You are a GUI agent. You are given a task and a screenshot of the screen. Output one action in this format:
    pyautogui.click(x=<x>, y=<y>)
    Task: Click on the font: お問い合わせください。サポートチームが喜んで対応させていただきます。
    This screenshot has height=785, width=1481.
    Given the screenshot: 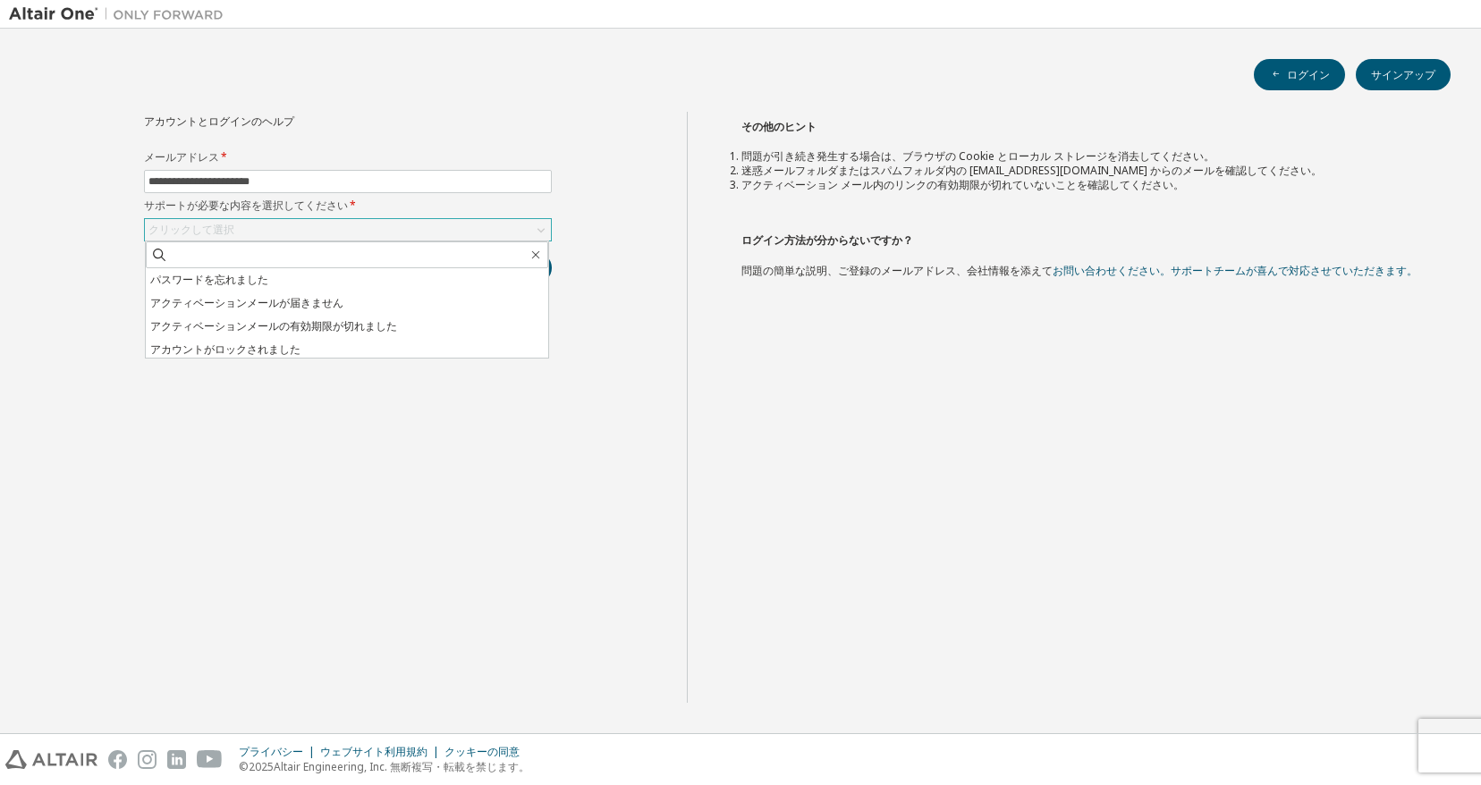 What is the action you would take?
    pyautogui.click(x=1235, y=270)
    